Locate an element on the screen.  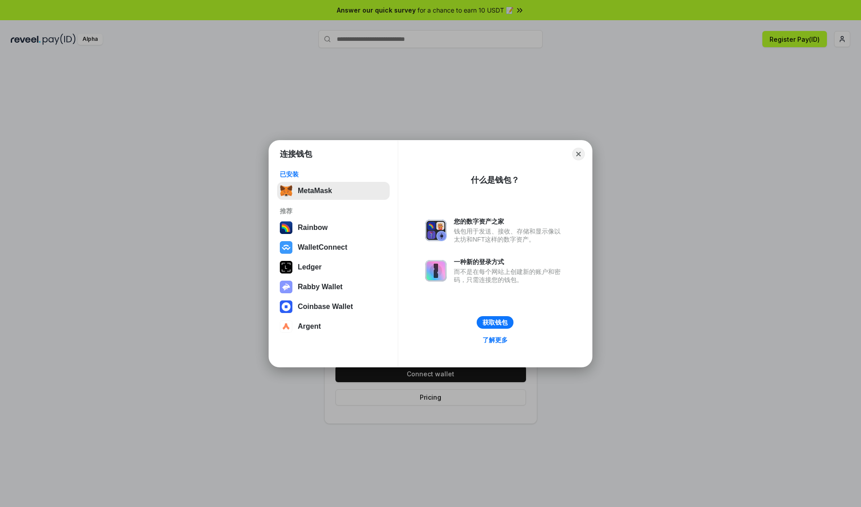
button: Close is located at coordinates (579, 154).